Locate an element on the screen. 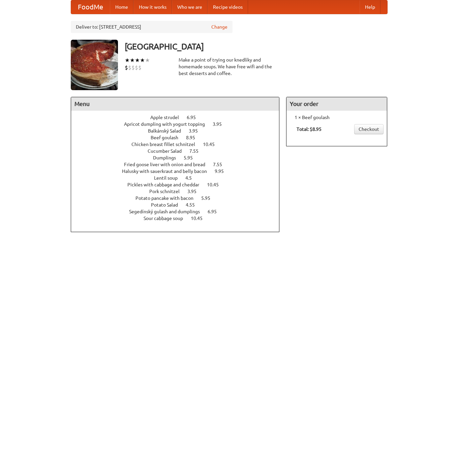 This screenshot has height=476, width=458. a: Pork schnitzel 3.95 is located at coordinates (179, 192).